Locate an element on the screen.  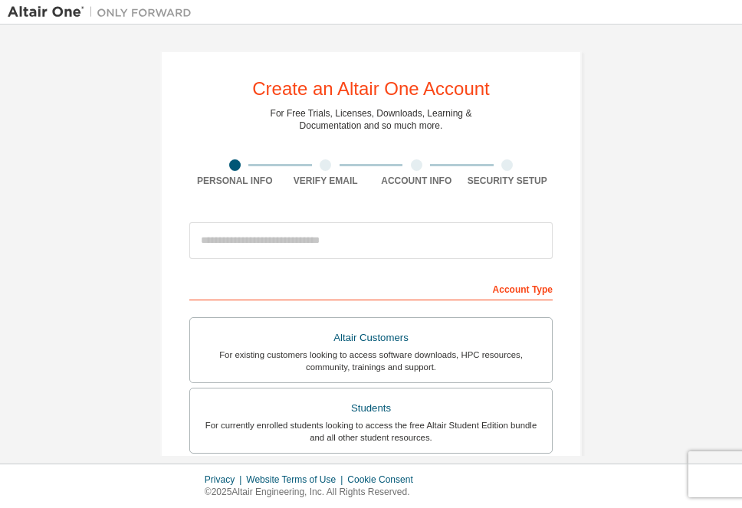
div: Website Terms of Use is located at coordinates (297, 480).